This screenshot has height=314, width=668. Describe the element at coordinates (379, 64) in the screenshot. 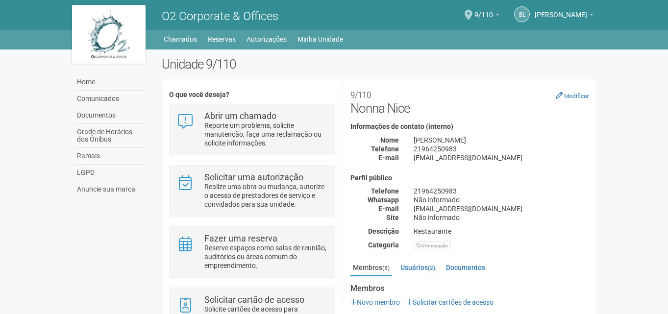

I see `h2: Unidade 9/110` at that location.